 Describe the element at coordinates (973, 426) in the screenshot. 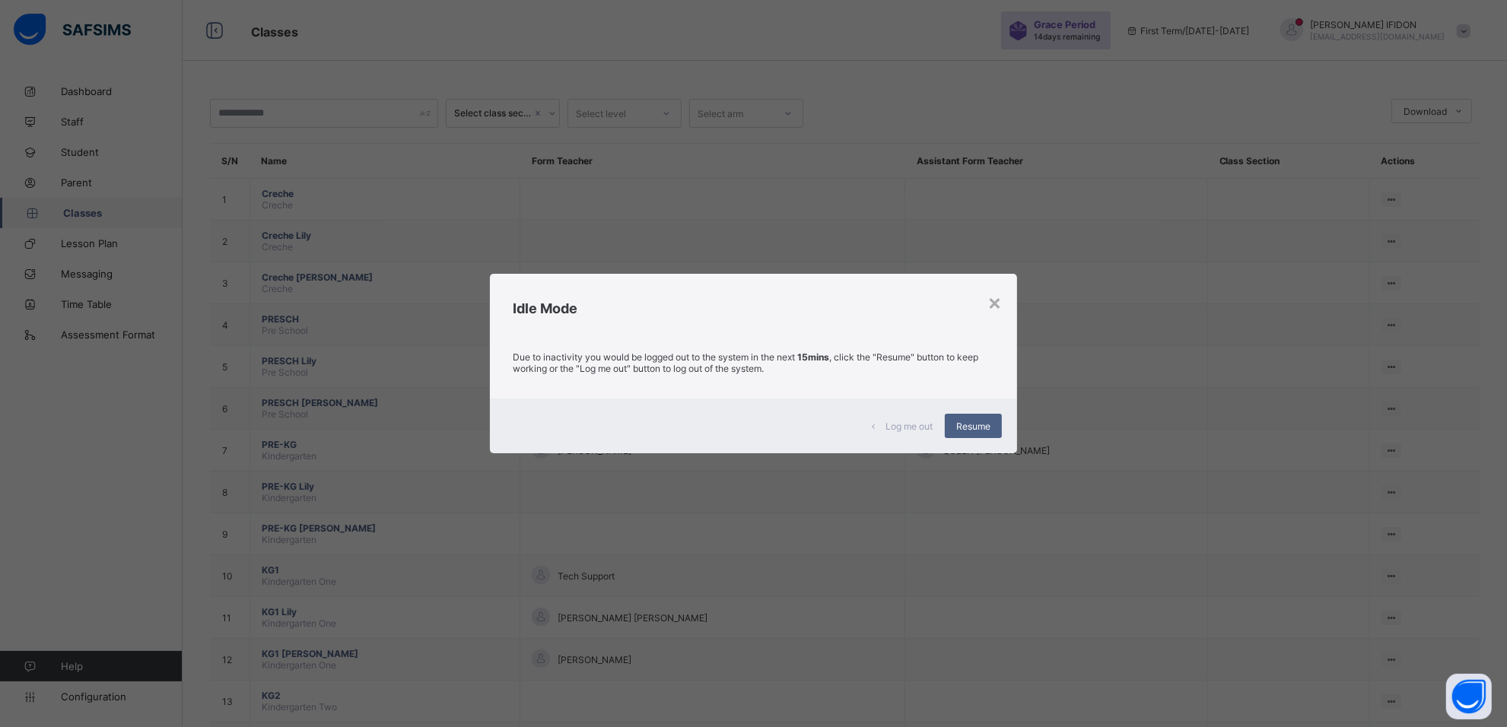

I see `span: Resume` at that location.